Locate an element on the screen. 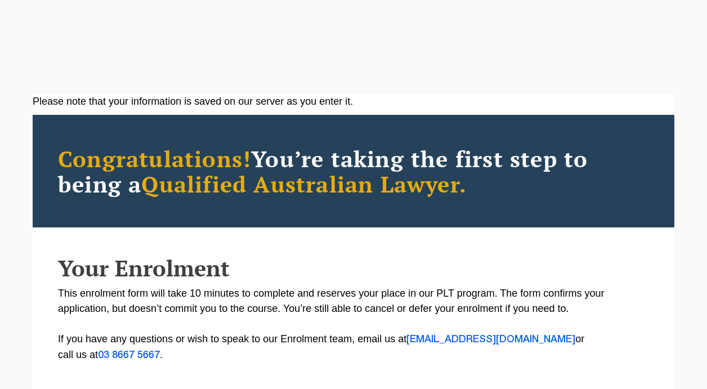  div: Please note that your information is saved on our server as you enter it. is located at coordinates (354, 101).